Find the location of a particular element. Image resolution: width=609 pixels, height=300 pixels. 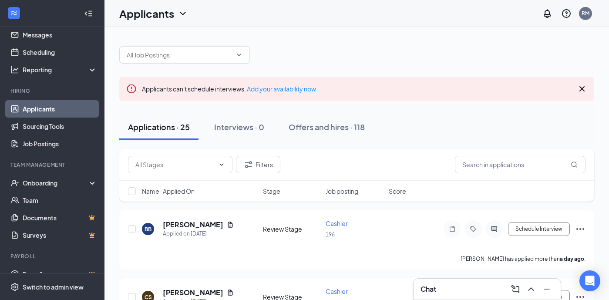

a: Add your availability now is located at coordinates (281, 89).